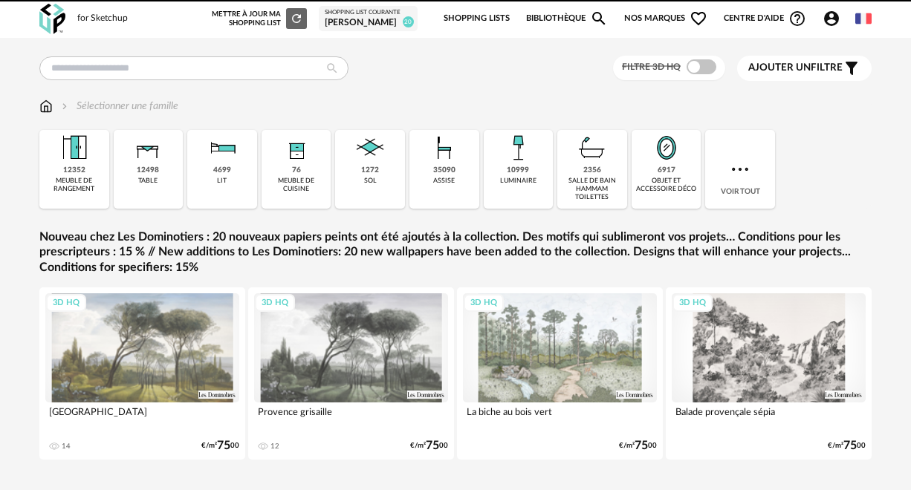  I want to click on img: OXP, so click(52, 19).